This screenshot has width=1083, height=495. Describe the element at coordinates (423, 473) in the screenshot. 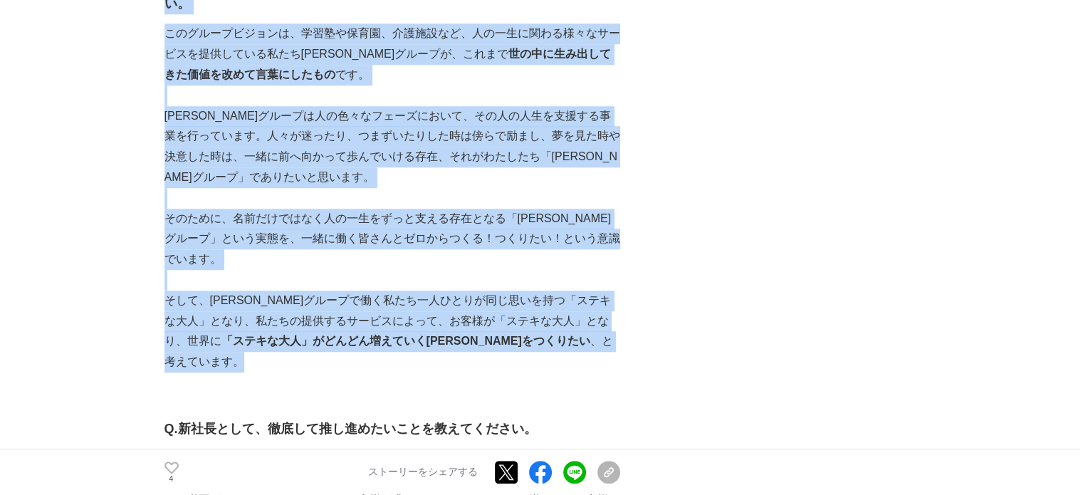

I see `p: ストーリーをシェアする` at that location.